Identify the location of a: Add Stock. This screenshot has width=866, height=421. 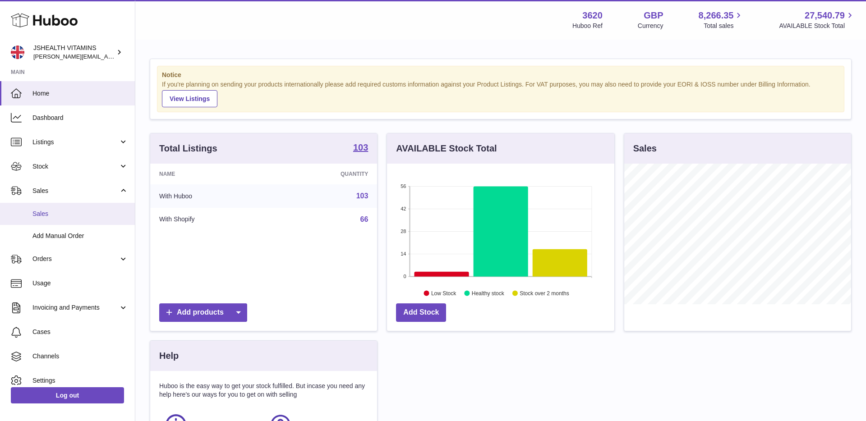
(421, 313).